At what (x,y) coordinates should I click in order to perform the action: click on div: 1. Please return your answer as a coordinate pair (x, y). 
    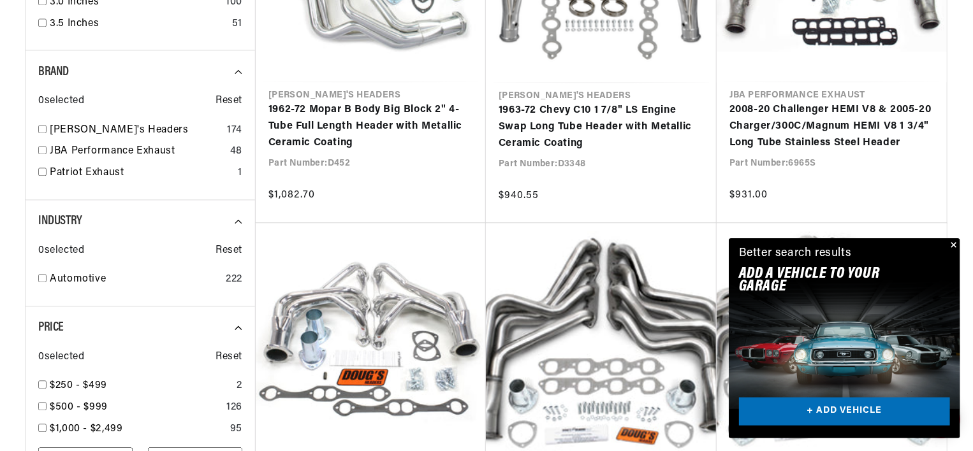
    Looking at the image, I should click on (240, 173).